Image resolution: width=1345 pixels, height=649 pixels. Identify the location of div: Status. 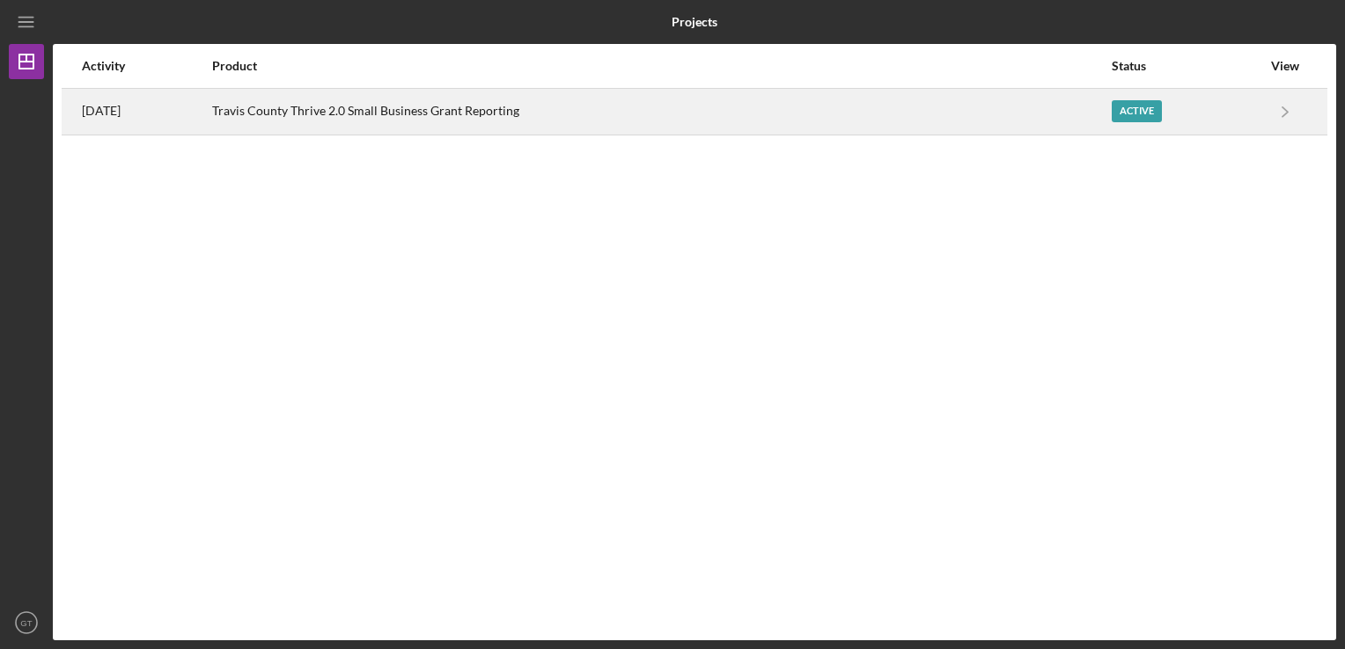
(1186, 66).